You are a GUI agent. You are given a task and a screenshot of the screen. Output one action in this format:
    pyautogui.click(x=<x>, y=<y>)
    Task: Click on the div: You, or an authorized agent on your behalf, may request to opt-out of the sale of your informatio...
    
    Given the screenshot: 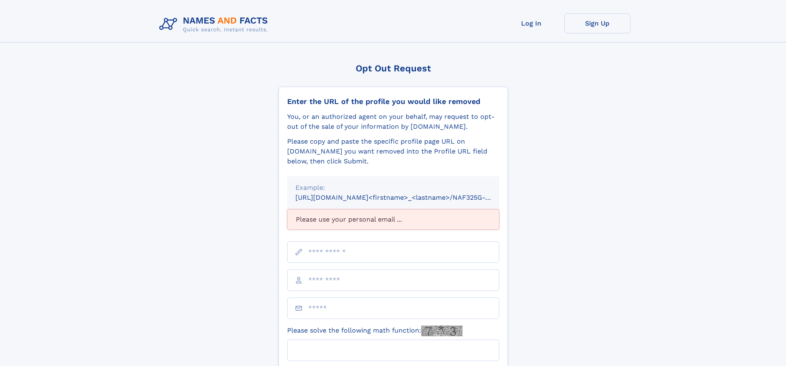 What is the action you would take?
    pyautogui.click(x=393, y=122)
    